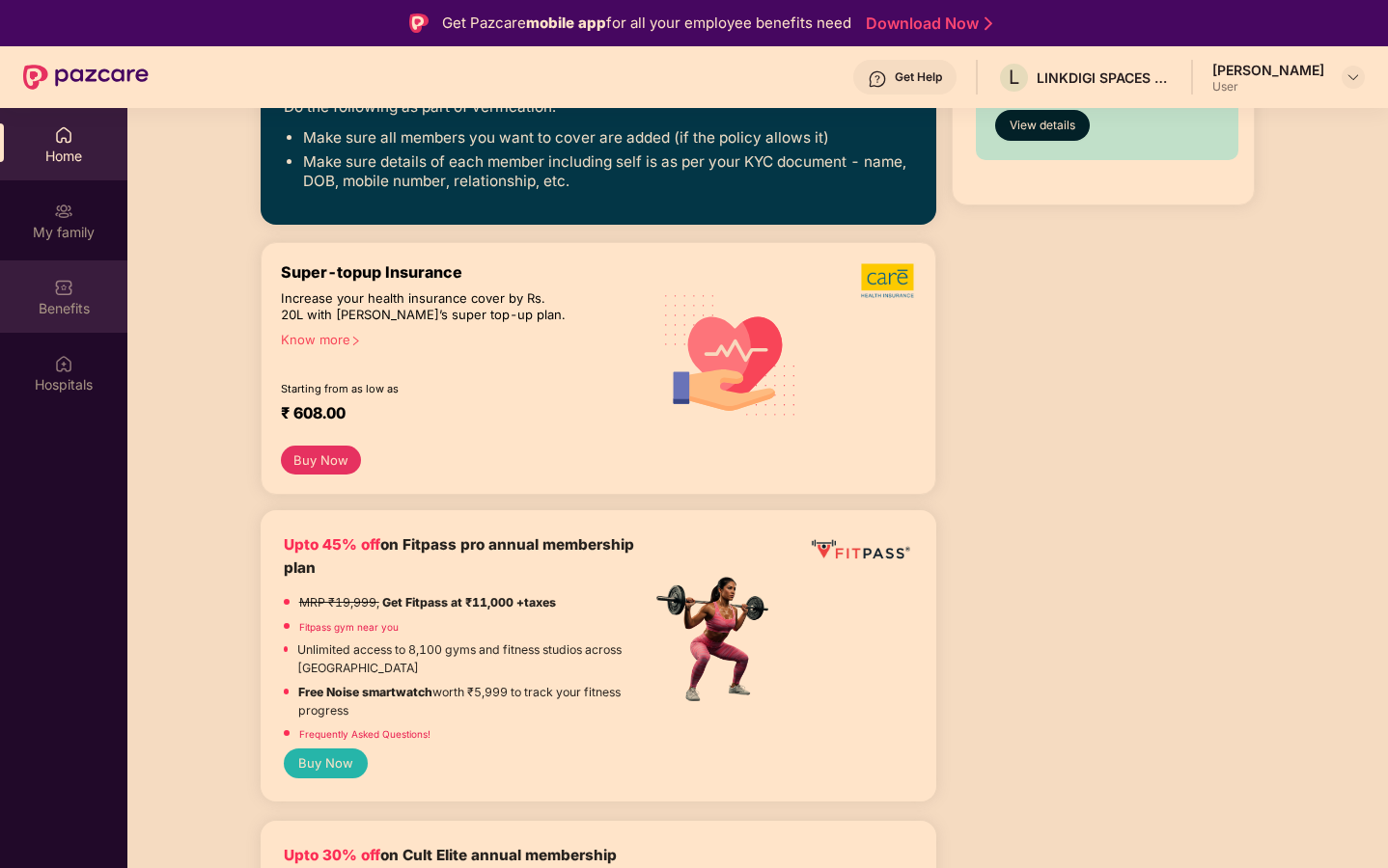  What do you see at coordinates (64, 211) in the screenshot?
I see `img: svg+xml;base64,PHN2ZyB3aWR0aD0iMjAiIGhlaWdodD0iMjAiIHZpZXdCb3g9IjAgMCAyMCAyMCIgZmlsbD0ibm9uZSIgeG...` at bounding box center [64, 211].